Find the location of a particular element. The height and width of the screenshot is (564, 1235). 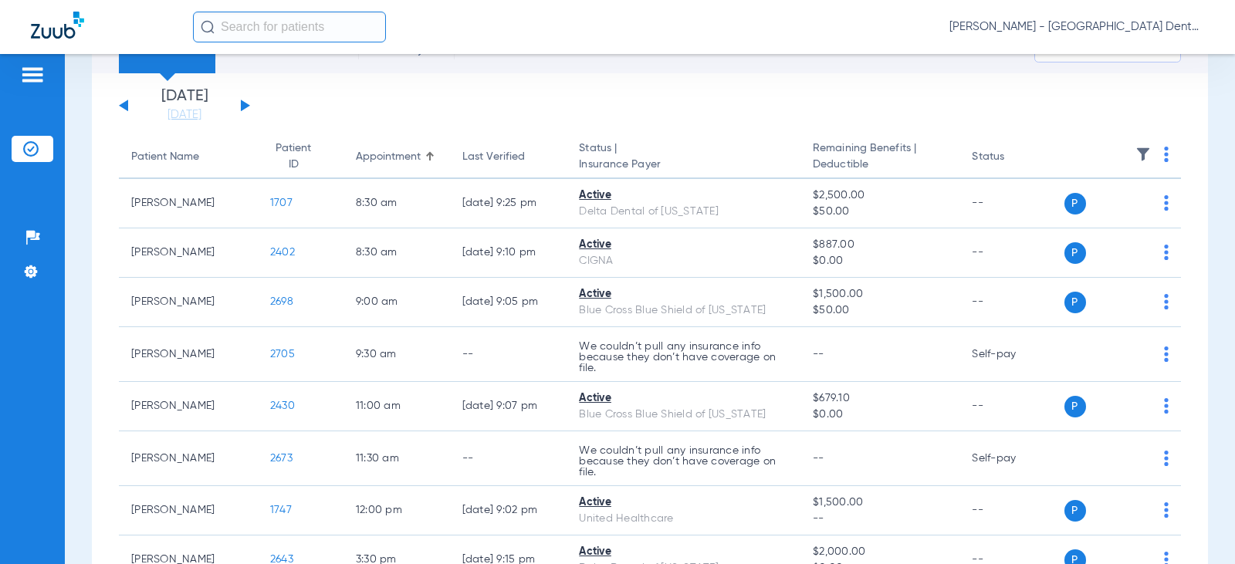

td: 12:00 PM is located at coordinates (397, 511).